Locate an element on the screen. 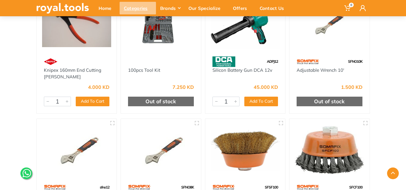  div: Brands is located at coordinates (170, 8).